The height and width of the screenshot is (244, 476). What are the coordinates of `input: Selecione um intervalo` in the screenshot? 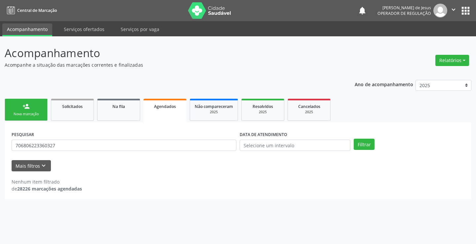 It's located at (295, 145).